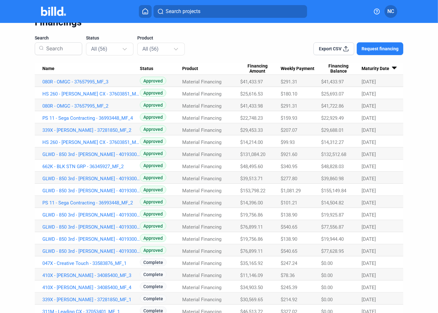  What do you see at coordinates (252, 215) in the screenshot?
I see `span: $19,756.86` at bounding box center [252, 215].